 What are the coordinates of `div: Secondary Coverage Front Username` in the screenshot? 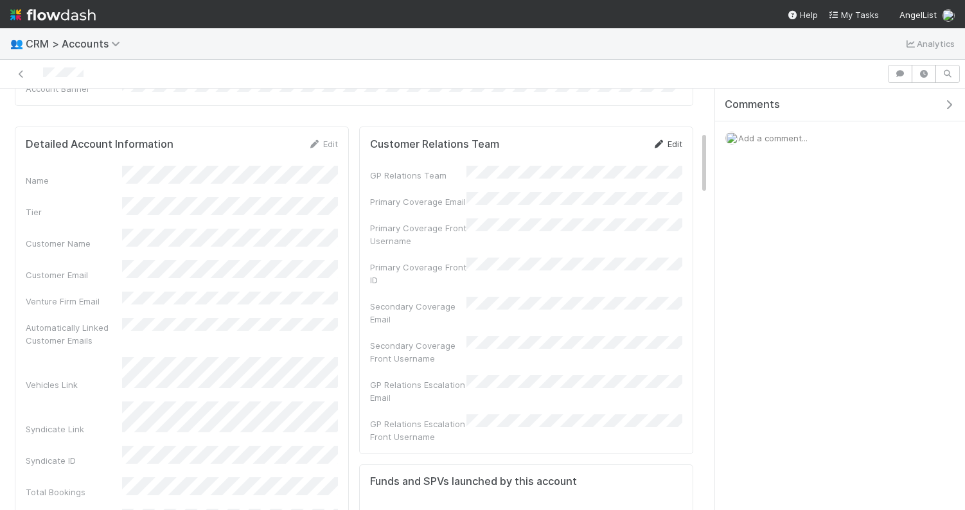 It's located at (418, 352).